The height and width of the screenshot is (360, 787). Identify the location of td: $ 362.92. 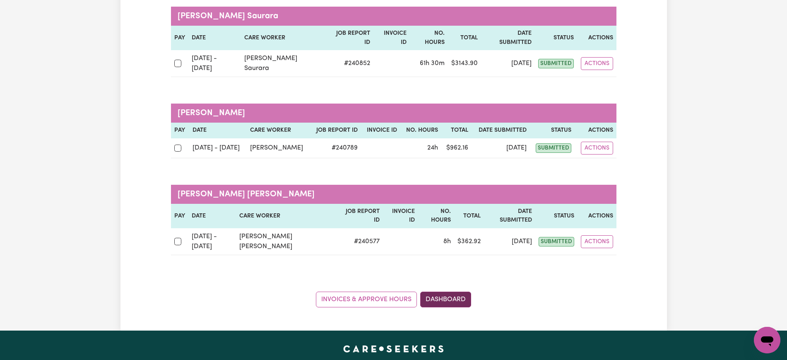
(469, 241).